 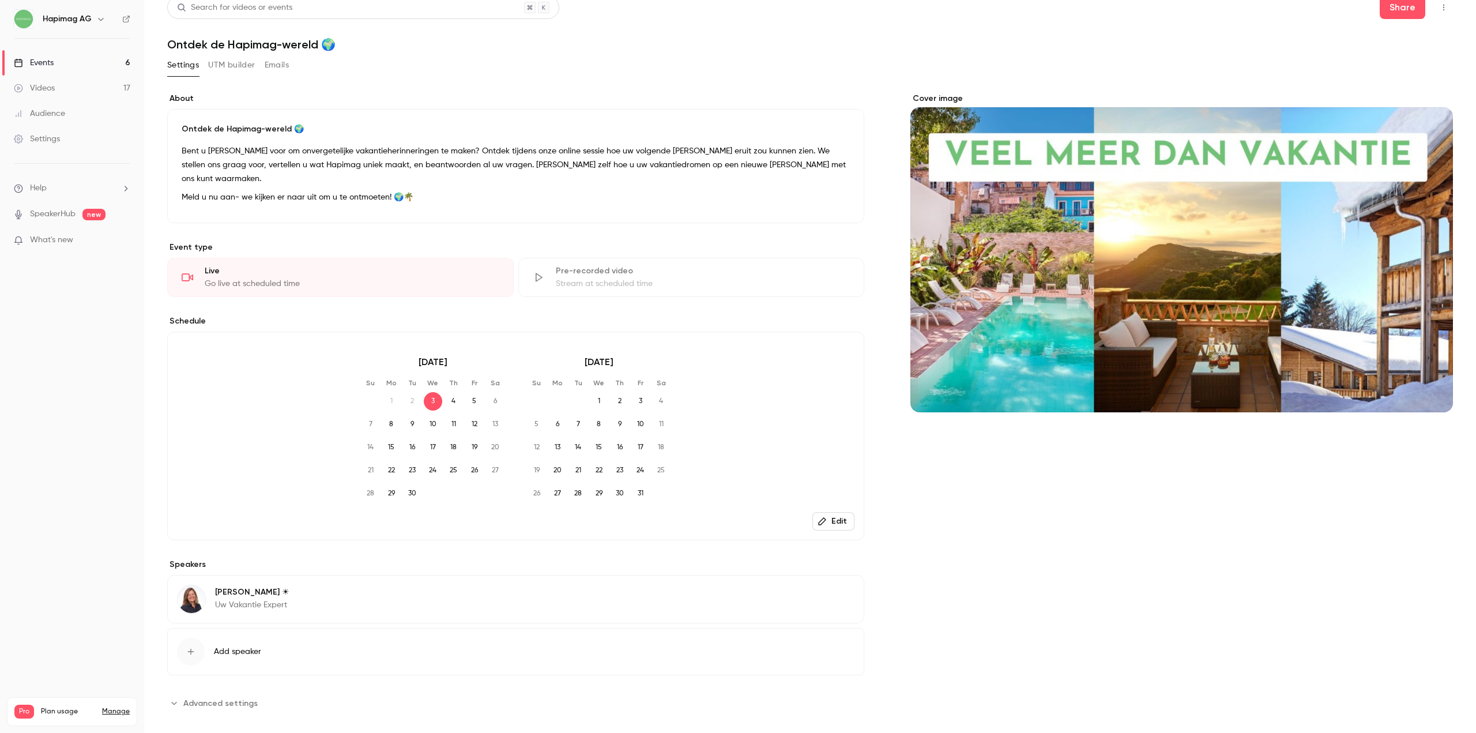 What do you see at coordinates (37, 139) in the screenshot?
I see `div: Settings` at bounding box center [37, 139].